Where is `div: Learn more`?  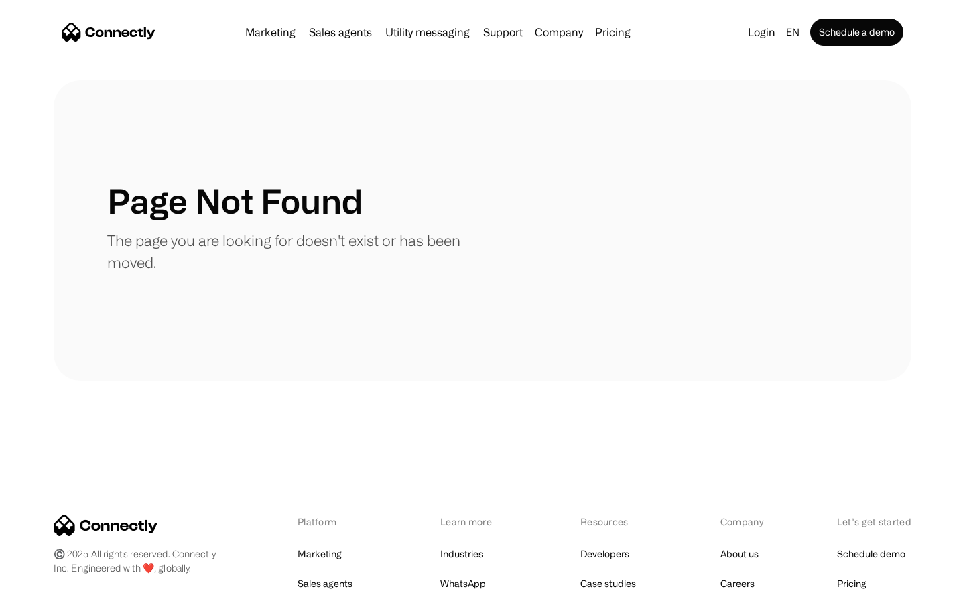
div: Learn more is located at coordinates (475, 521).